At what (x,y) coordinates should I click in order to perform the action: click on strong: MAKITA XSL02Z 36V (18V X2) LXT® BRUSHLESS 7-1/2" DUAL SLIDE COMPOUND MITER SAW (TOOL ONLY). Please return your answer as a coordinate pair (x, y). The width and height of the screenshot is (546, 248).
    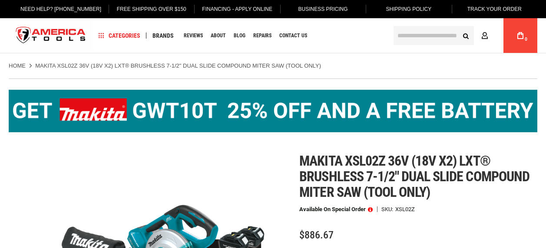
    Looking at the image, I should click on (178, 66).